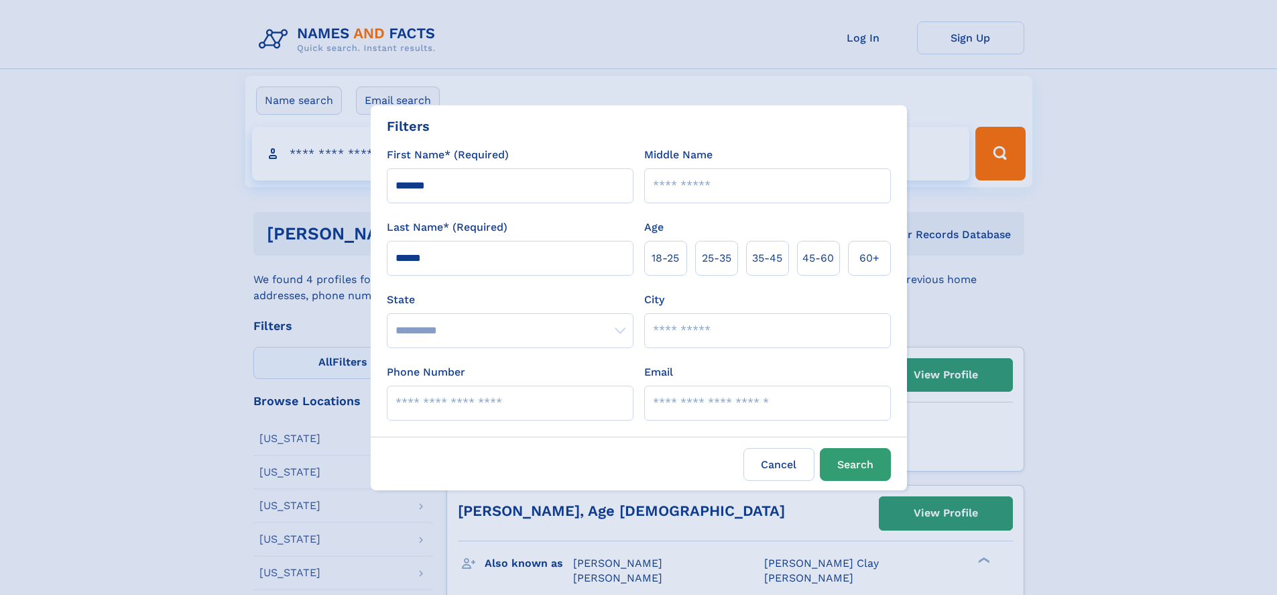 The width and height of the screenshot is (1277, 595). I want to click on label: Phone Number, so click(426, 372).